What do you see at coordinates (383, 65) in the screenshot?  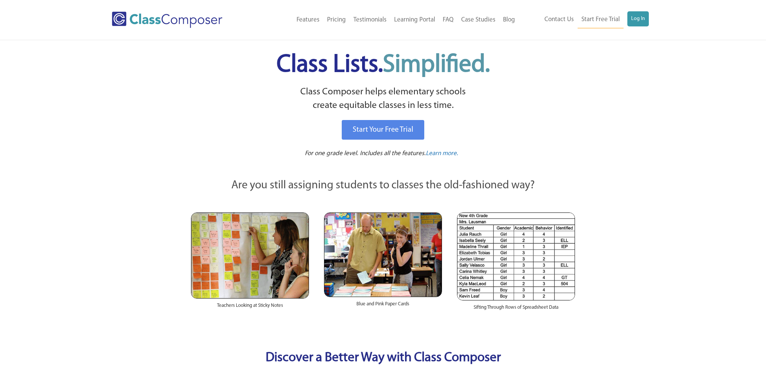 I see `span: Class Lists.` at bounding box center [383, 65].